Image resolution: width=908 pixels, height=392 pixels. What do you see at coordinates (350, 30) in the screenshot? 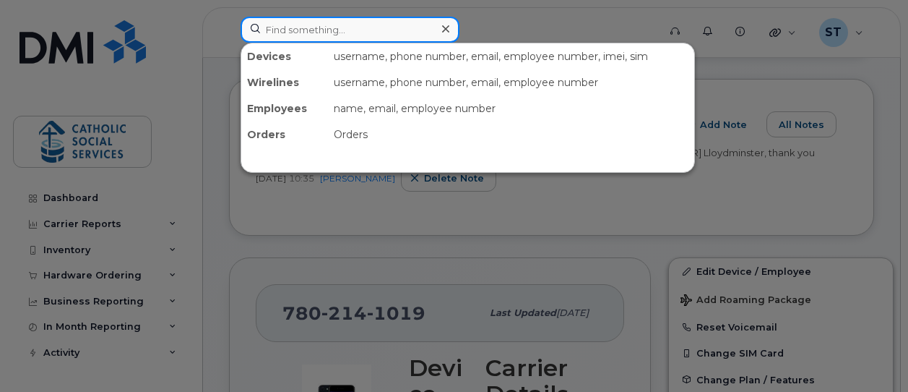
I see `input: Find something...` at bounding box center [350, 30].